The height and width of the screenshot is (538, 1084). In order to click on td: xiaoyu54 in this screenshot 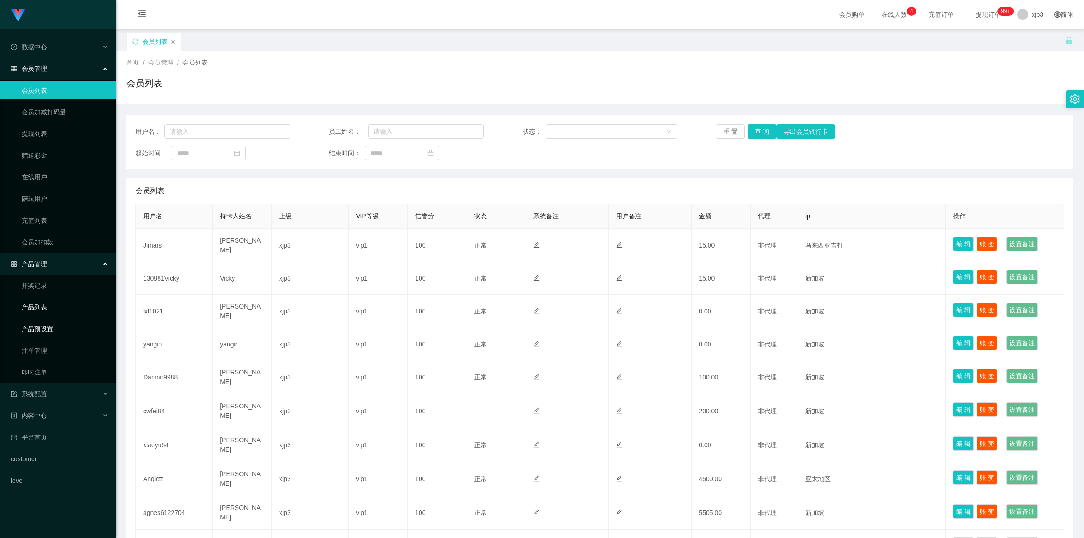, I will do `click(174, 445)`.